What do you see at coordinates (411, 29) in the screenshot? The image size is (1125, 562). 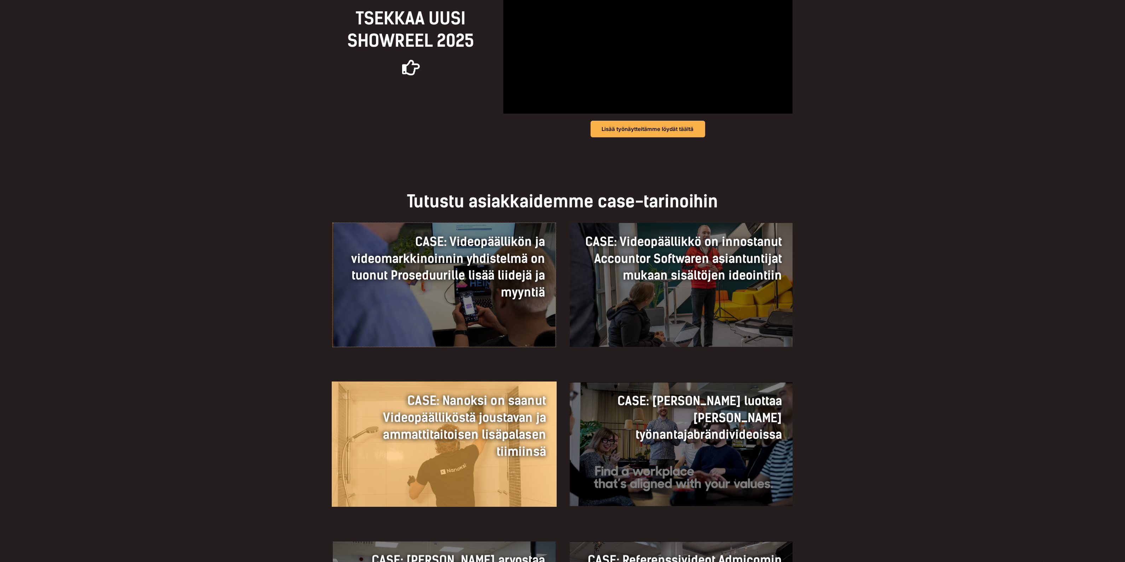 I see `h2: TSEKKAA UUSI Showreel 2025` at bounding box center [411, 29].